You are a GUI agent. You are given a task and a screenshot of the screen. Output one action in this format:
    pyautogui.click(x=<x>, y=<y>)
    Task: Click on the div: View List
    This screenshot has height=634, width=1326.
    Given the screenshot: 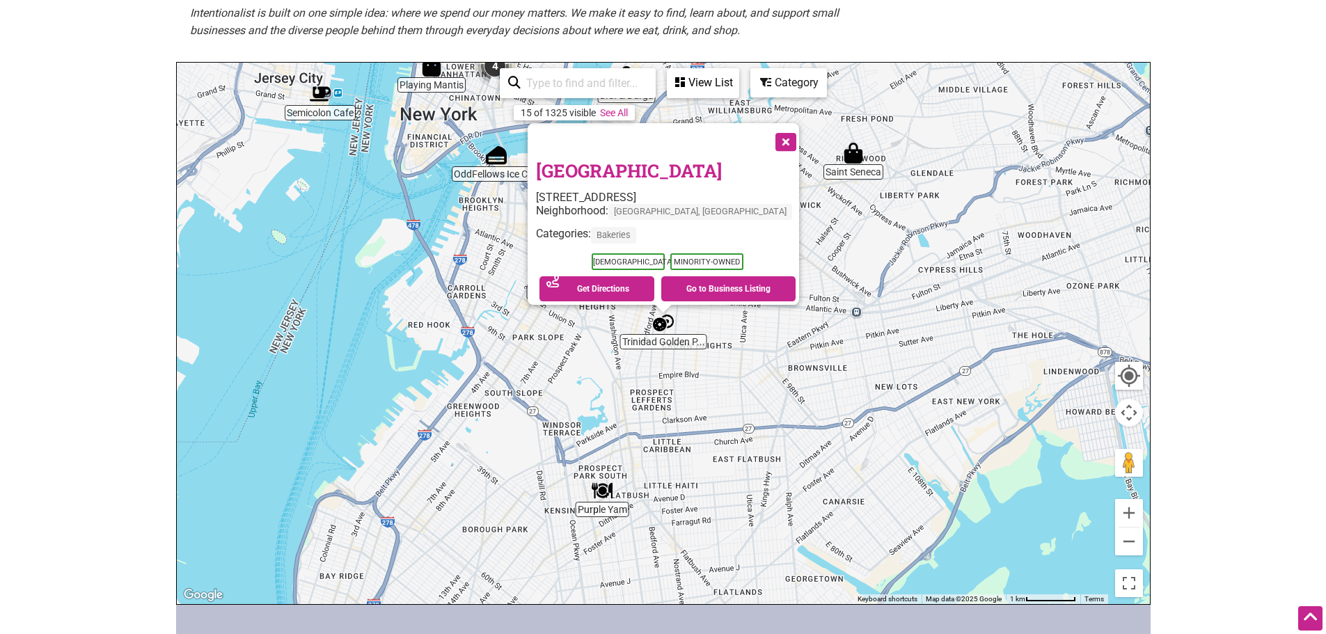 What is the action you would take?
    pyautogui.click(x=703, y=83)
    